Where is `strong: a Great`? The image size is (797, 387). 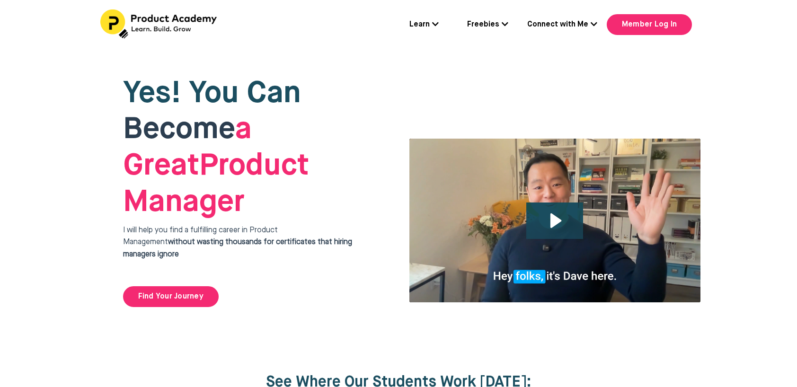
strong: a Great is located at coordinates (187, 148).